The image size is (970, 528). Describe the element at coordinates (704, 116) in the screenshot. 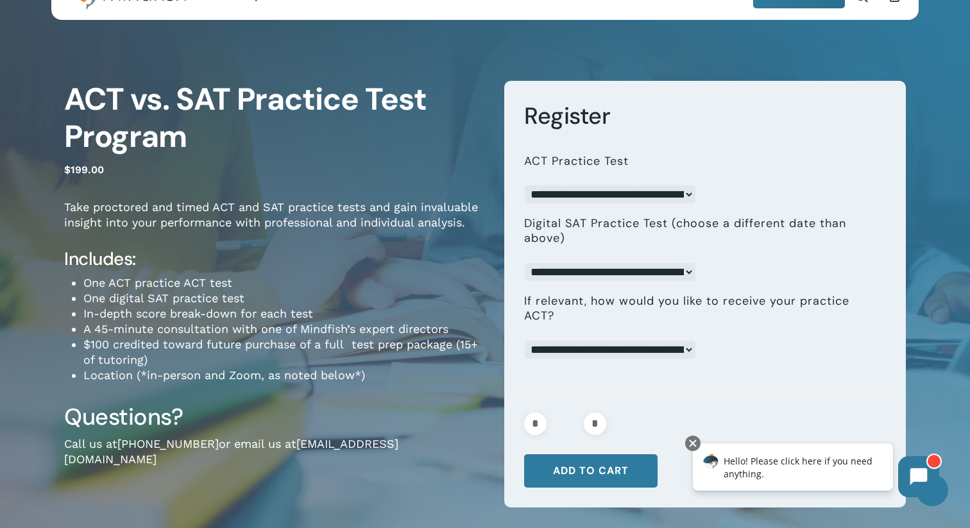

I see `h3: Register` at that location.